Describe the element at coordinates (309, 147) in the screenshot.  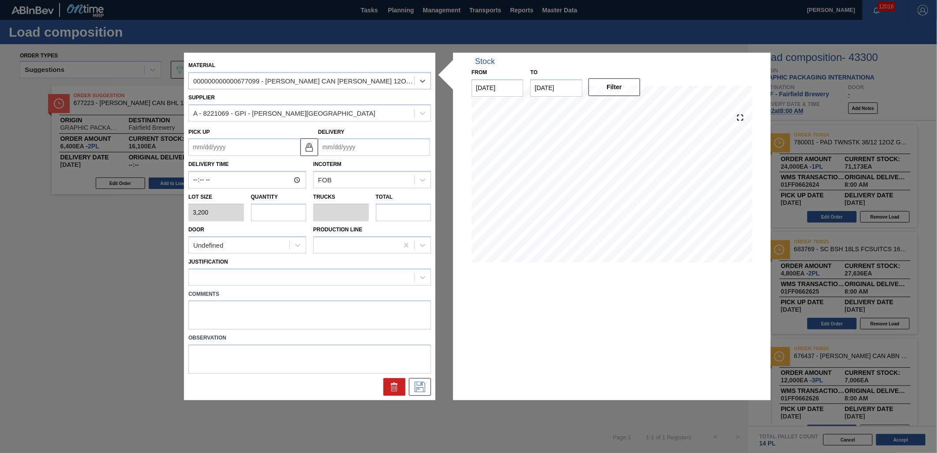
I see `button: locked` at that location.